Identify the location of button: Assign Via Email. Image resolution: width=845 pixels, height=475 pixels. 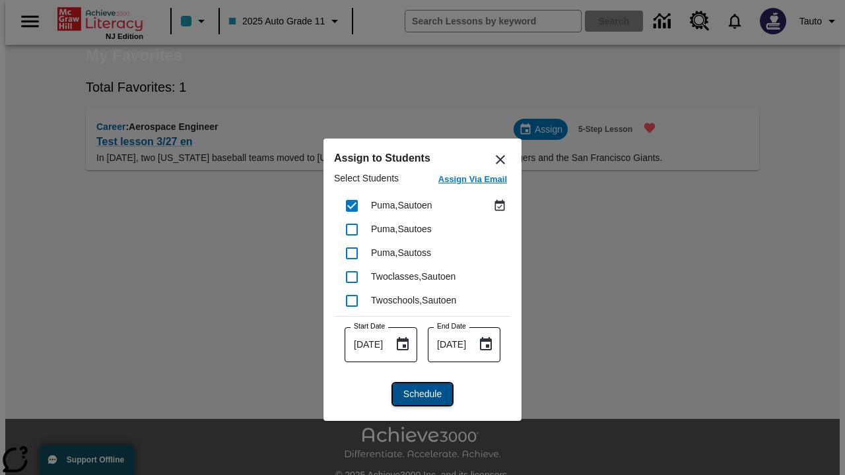
(472, 181).